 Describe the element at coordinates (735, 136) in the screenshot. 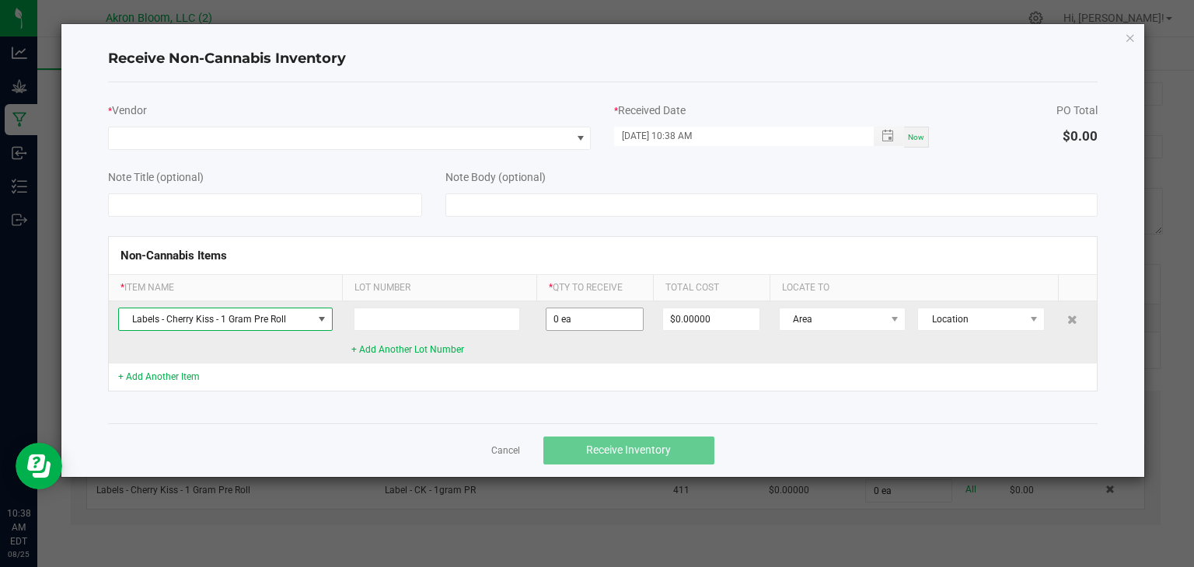

I see `input: MM/dd/yyyy HH:MM a` at that location.